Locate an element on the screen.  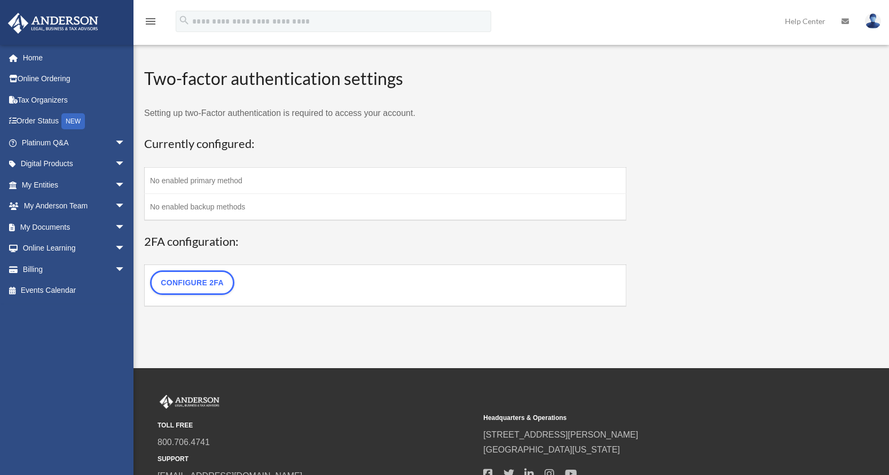
h2: Two-factor authentication settings is located at coordinates (385, 78).